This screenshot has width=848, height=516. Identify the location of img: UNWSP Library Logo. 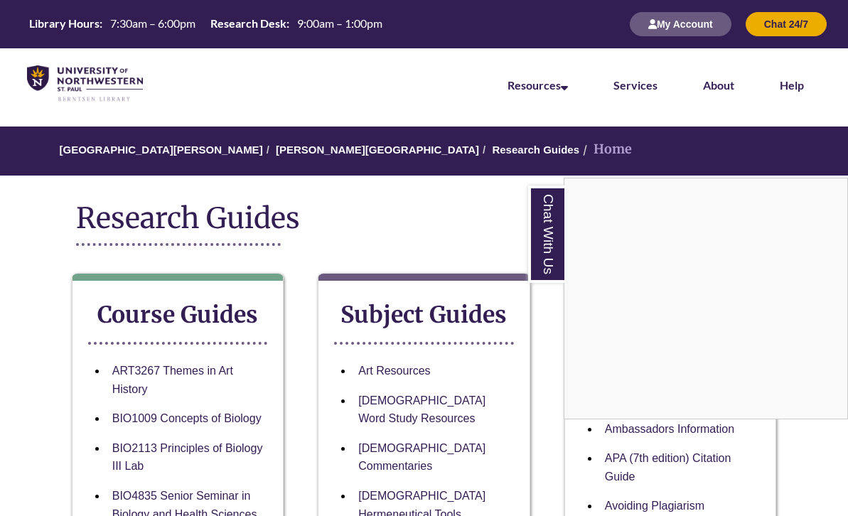
(85, 84).